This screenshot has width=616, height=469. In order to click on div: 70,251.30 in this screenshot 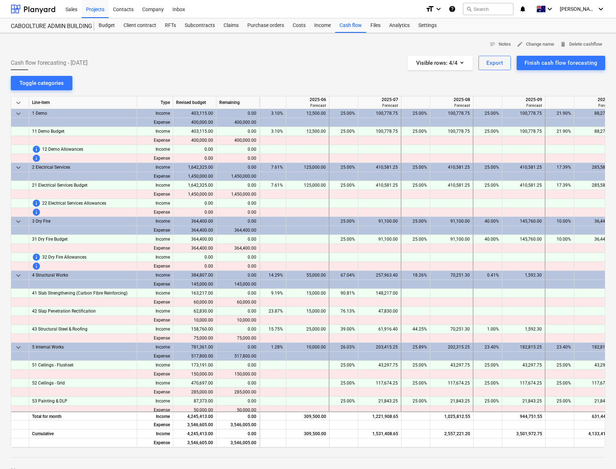, I will do `click(451, 275)`.